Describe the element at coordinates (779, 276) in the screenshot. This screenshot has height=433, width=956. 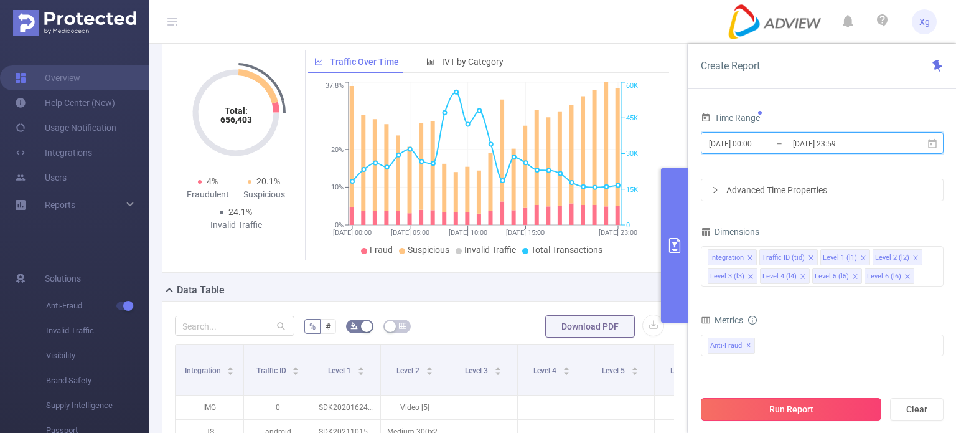
I see `div: Level 4 (l4)` at that location.